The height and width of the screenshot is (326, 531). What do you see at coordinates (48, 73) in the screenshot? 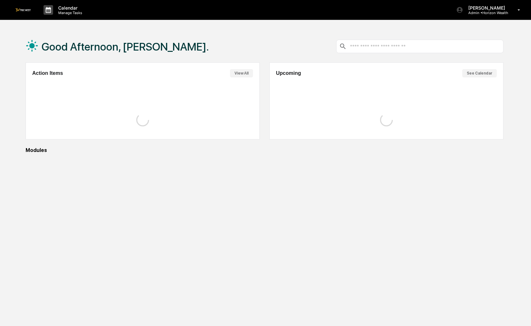
I see `h2: Action Items` at bounding box center [48, 73].